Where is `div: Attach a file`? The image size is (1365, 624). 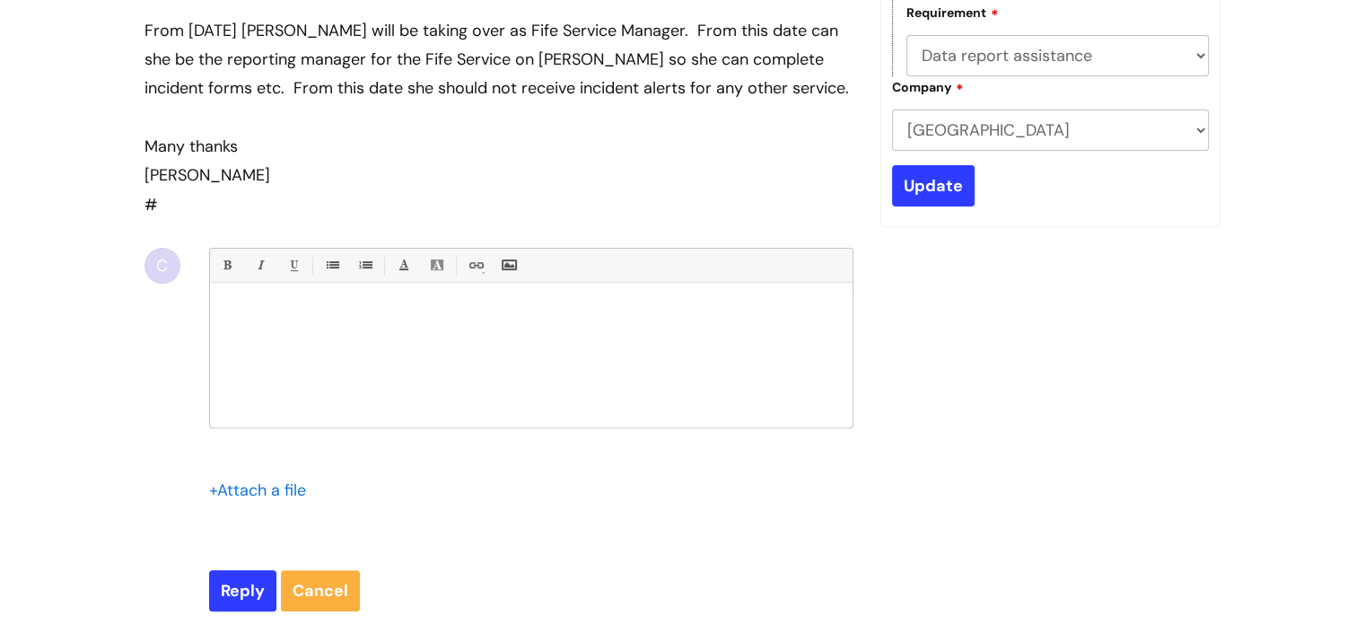
div: Attach a file is located at coordinates (263, 490).